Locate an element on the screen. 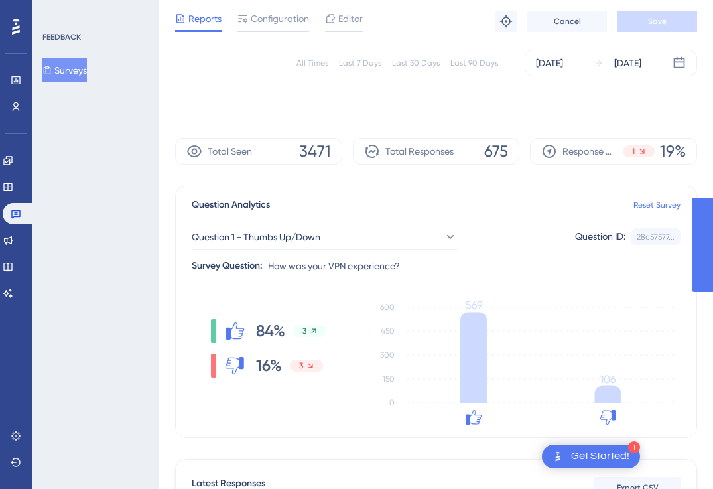 The width and height of the screenshot is (713, 489). span: Configuration is located at coordinates (280, 19).